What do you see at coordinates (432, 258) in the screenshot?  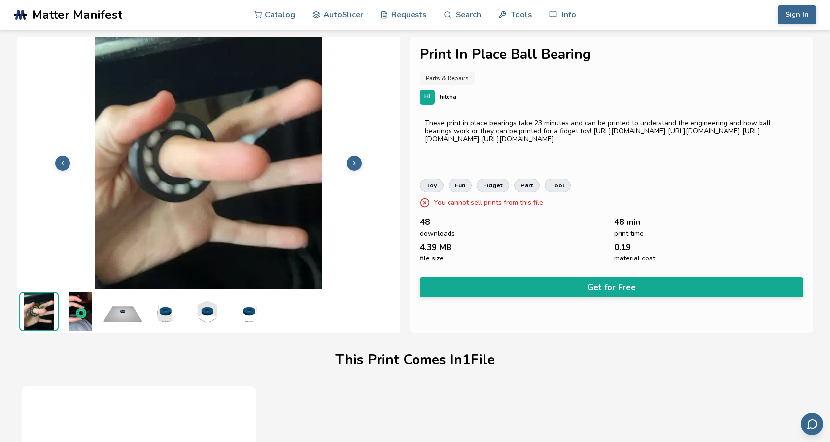 I see `span: file size` at bounding box center [432, 258].